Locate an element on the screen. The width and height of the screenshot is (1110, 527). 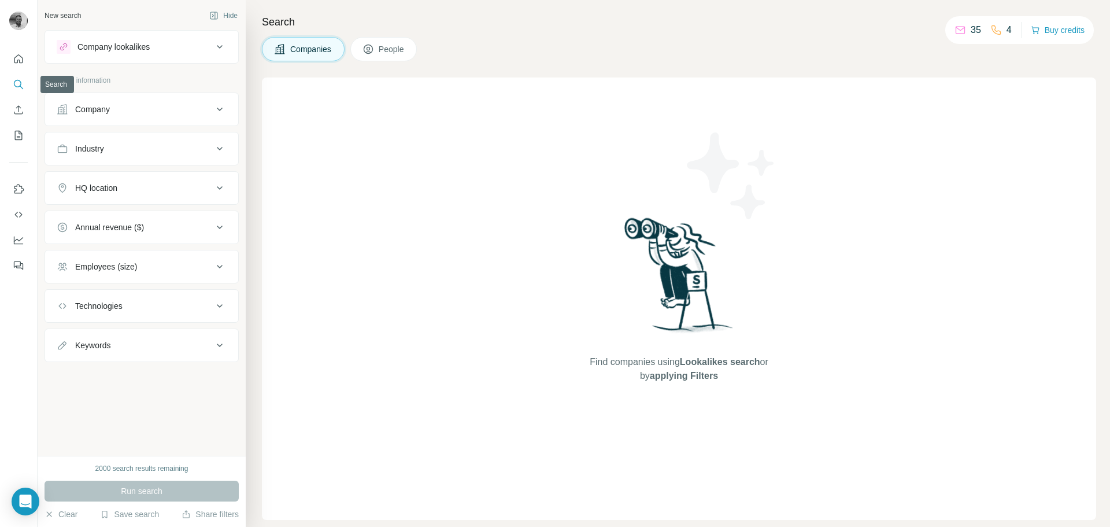
button: Clear is located at coordinates (61, 514).